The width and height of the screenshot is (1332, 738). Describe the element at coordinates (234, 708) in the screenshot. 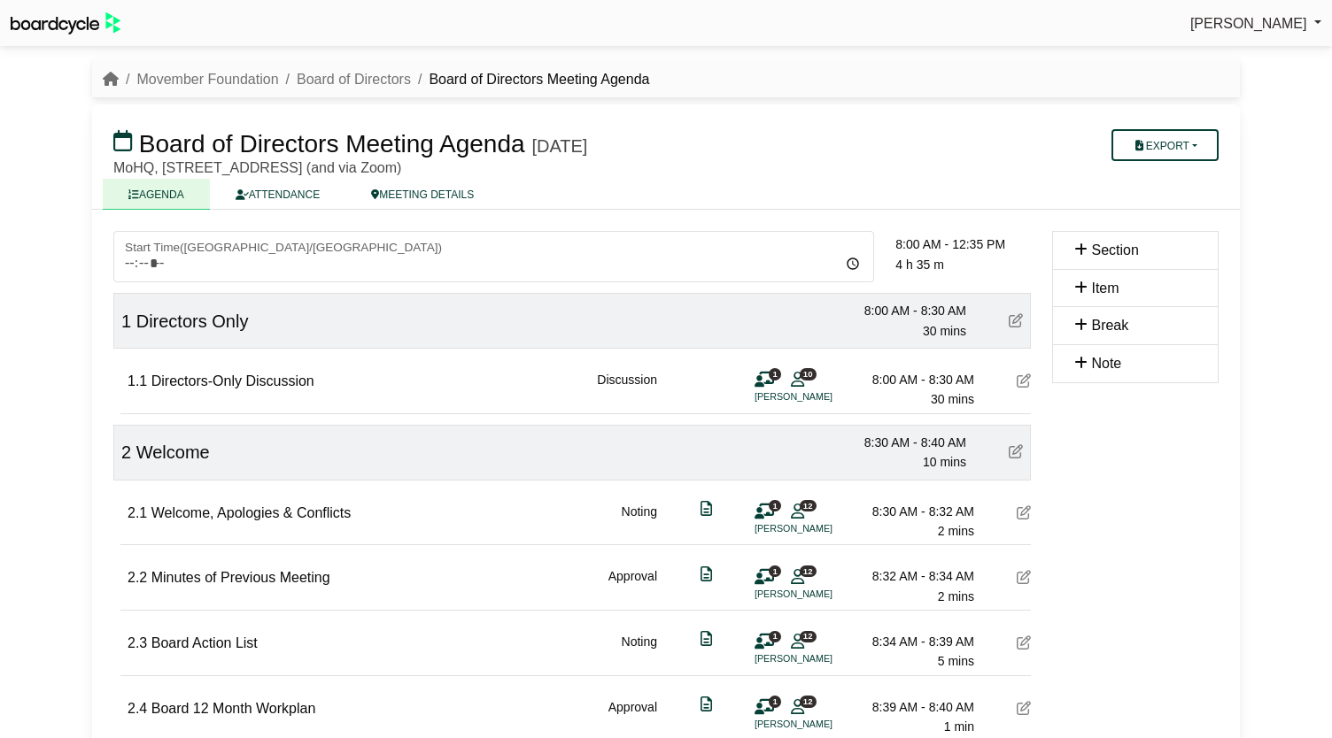

I see `span: Board 12 Month Workplan` at that location.